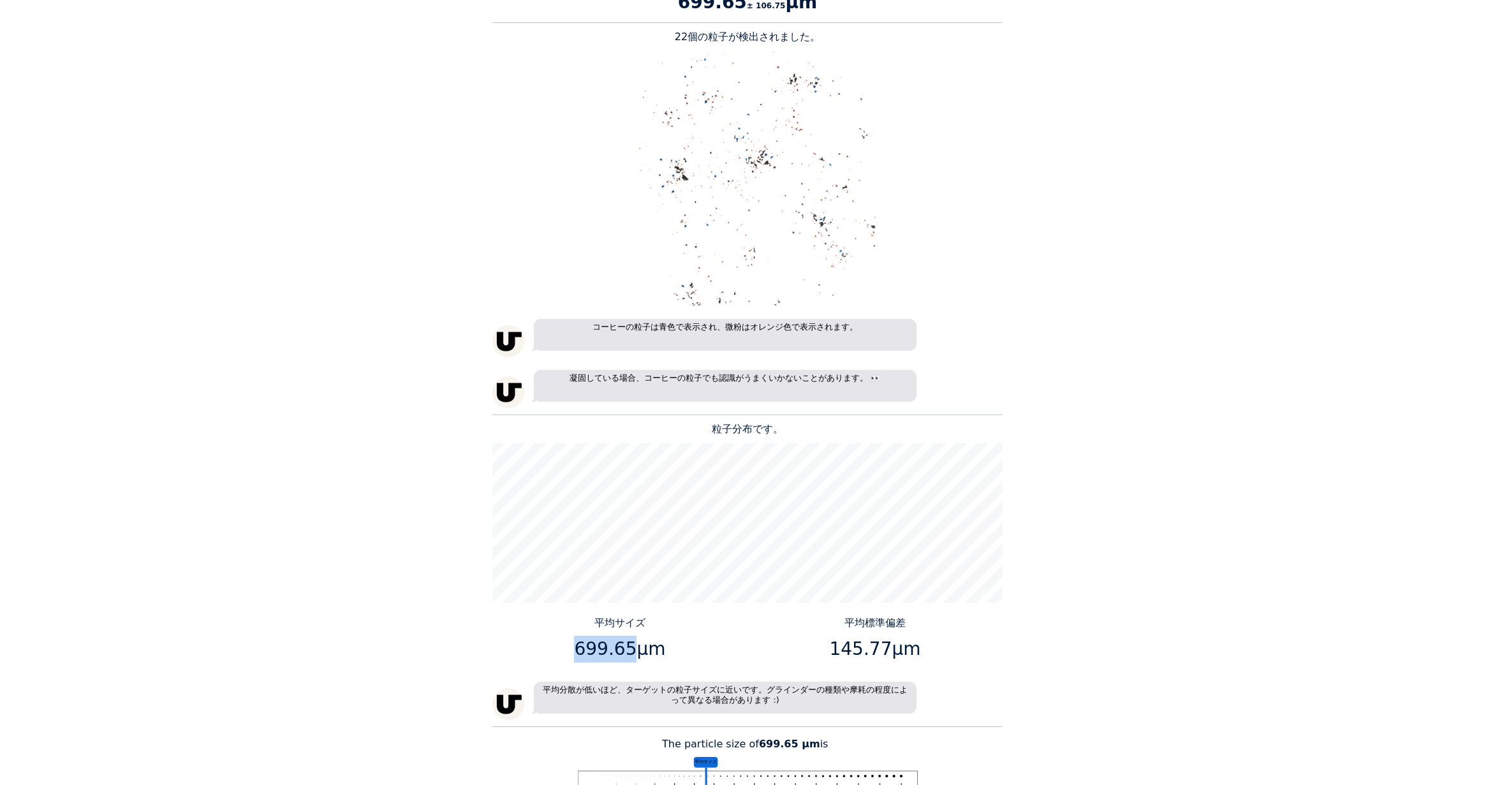 Image resolution: width=1495 pixels, height=785 pixels. What do you see at coordinates (875, 623) in the screenshot?
I see `p: 平均標準偏差` at bounding box center [875, 623].